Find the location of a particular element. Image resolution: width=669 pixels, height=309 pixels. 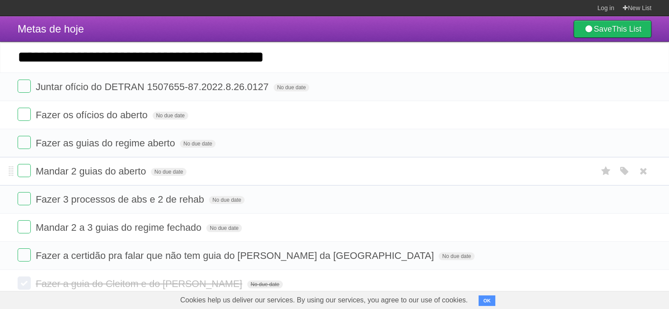

span: Metas de hoje is located at coordinates (51, 29).